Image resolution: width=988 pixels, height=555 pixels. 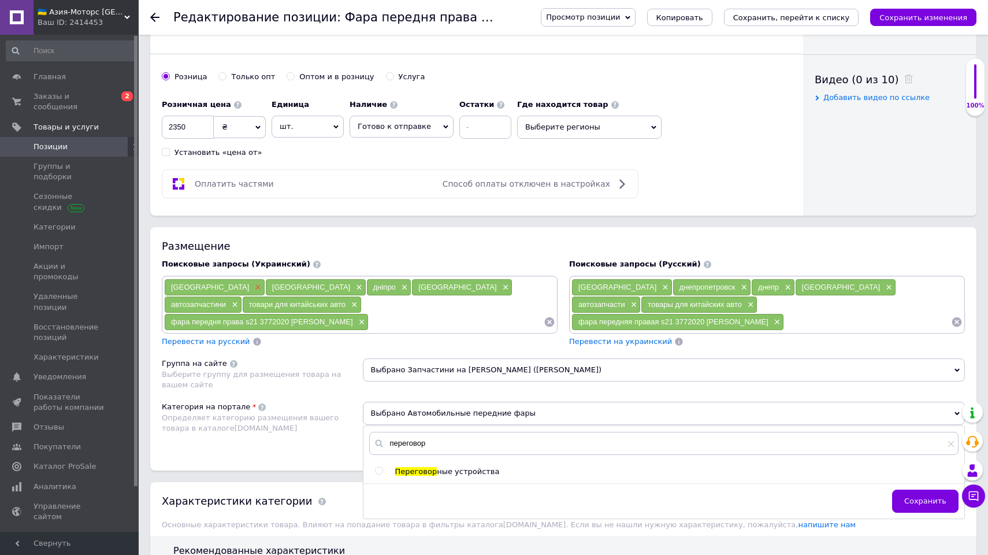 I want to click on span: дніпро, so click(x=384, y=287).